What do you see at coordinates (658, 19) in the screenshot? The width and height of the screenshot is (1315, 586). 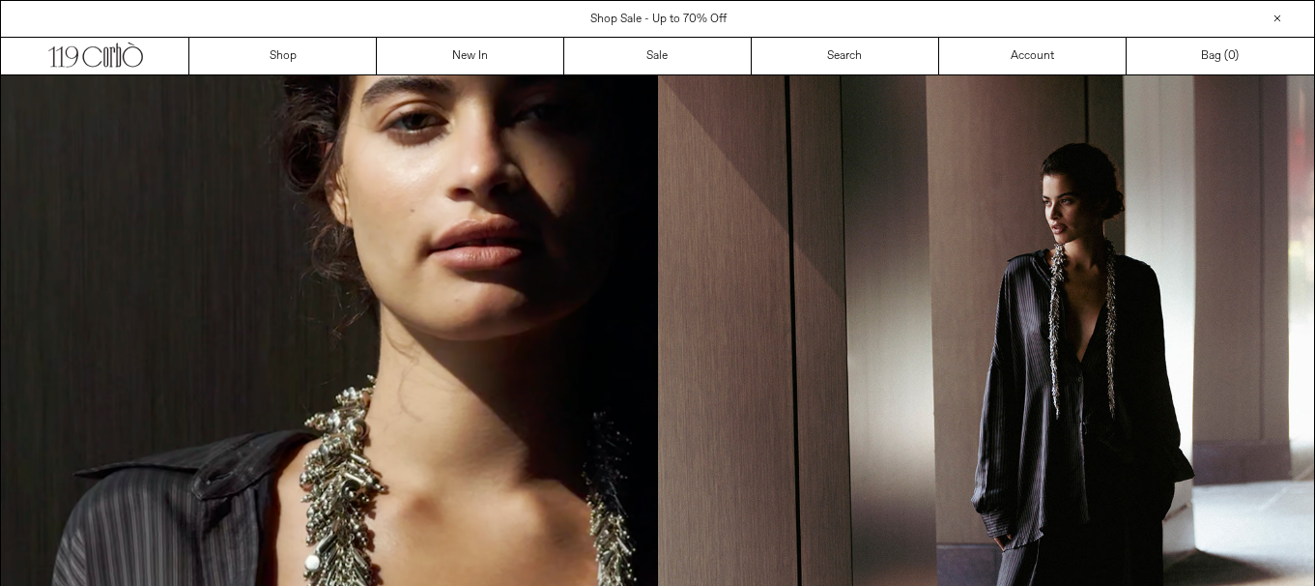 I see `span: Shop Sale - Up to 70% Off` at bounding box center [658, 19].